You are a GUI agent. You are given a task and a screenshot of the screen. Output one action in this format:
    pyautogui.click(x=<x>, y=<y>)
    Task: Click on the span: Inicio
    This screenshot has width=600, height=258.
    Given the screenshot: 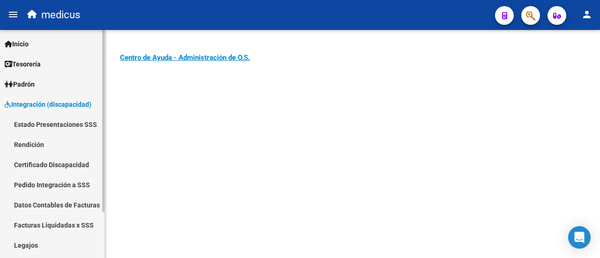 What is the action you would take?
    pyautogui.click(x=16, y=44)
    